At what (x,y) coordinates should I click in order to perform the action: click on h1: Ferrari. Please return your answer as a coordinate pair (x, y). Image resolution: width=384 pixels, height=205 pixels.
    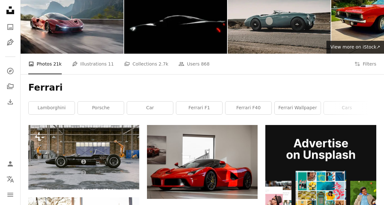
    Looking at the image, I should click on (202, 88).